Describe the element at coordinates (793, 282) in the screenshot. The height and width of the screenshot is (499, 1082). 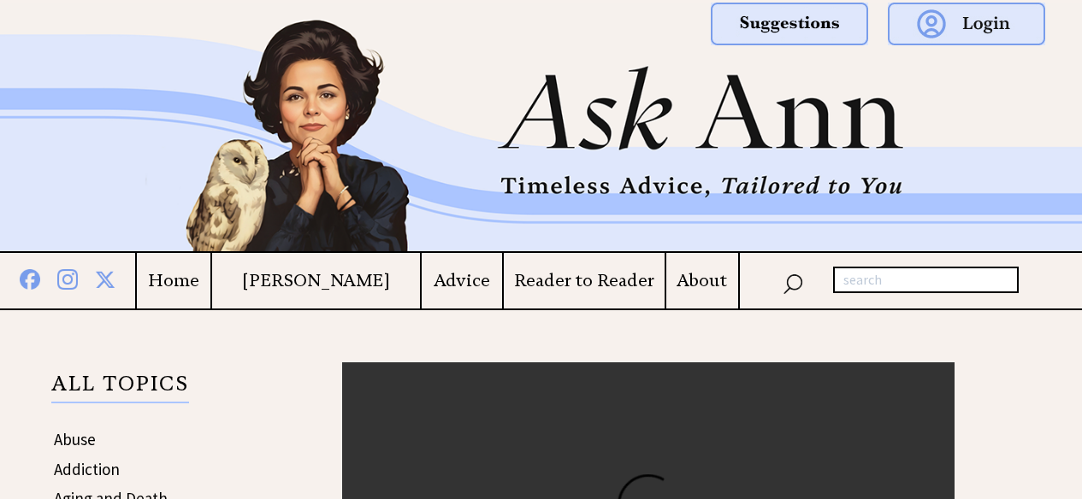
I see `img: search_nav.png` at that location.